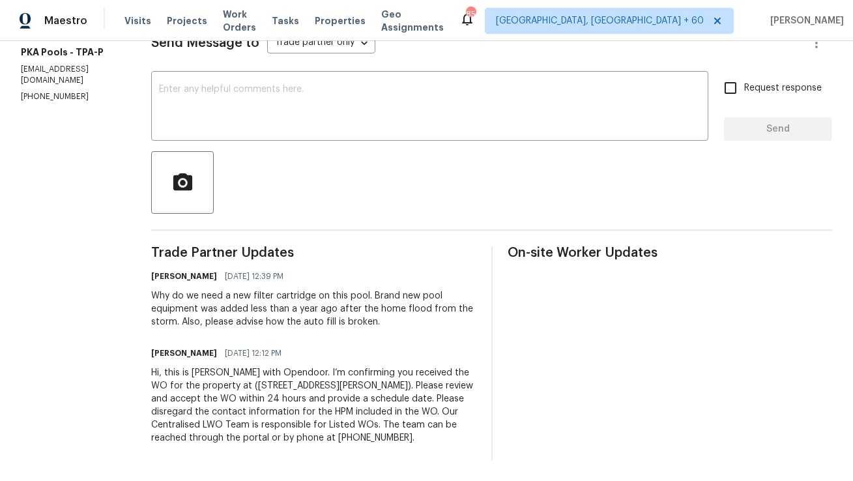 This screenshot has width=853, height=481. I want to click on div: 850, so click(471, 14).